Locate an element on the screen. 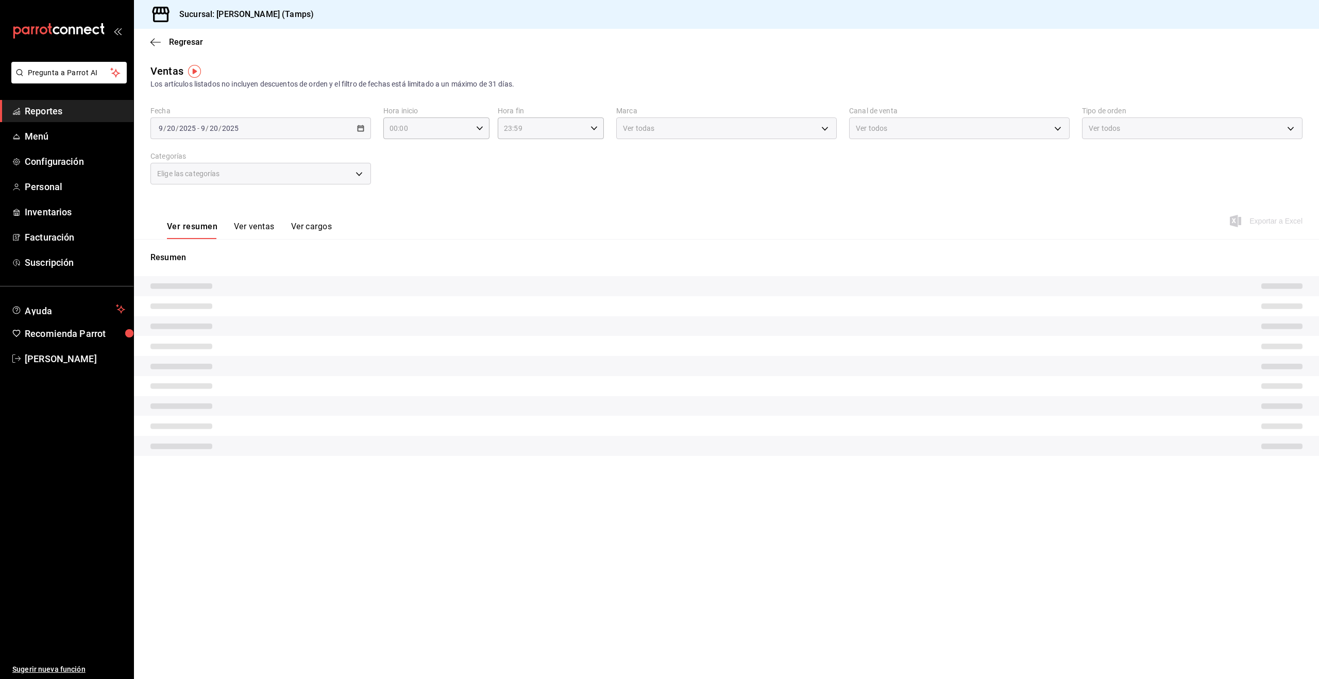 This screenshot has height=679, width=1319. button: Ver ventas is located at coordinates (254, 230).